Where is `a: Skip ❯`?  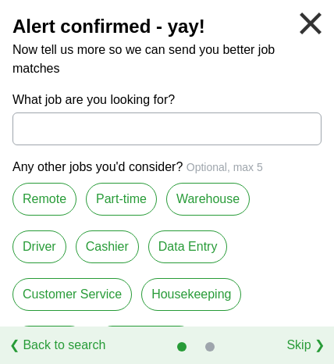
a: Skip ❯ is located at coordinates (306, 345).